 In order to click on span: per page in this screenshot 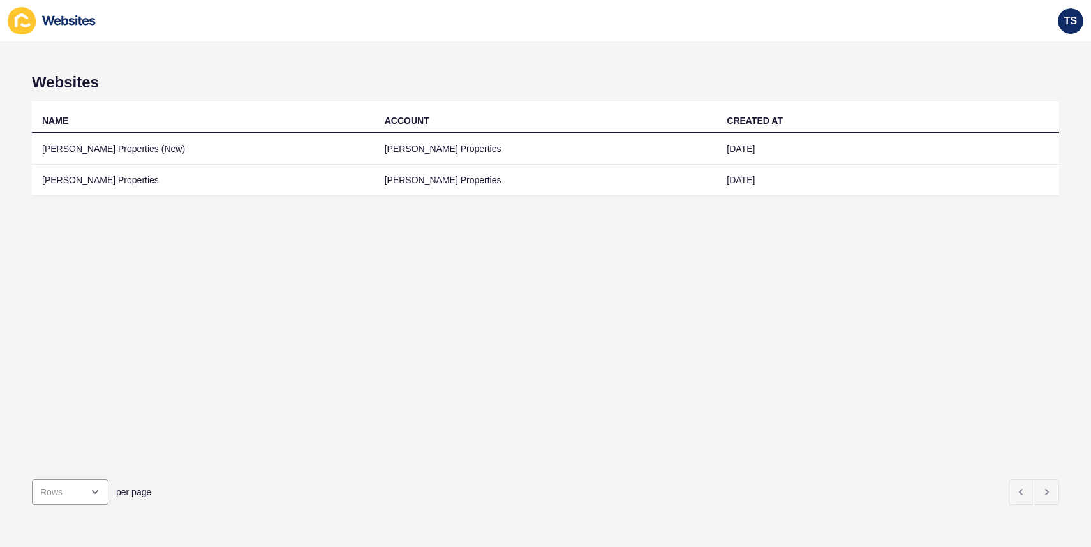, I will do `click(133, 492)`.